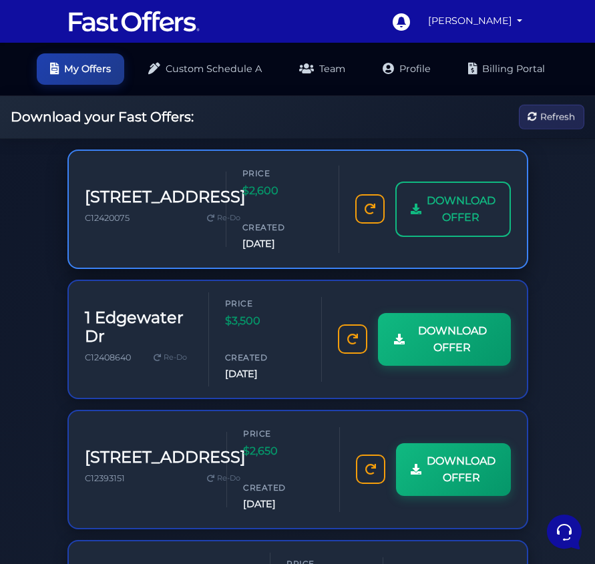  Describe the element at coordinates (134, 444) in the screenshot. I see `button: Messages` at that location.